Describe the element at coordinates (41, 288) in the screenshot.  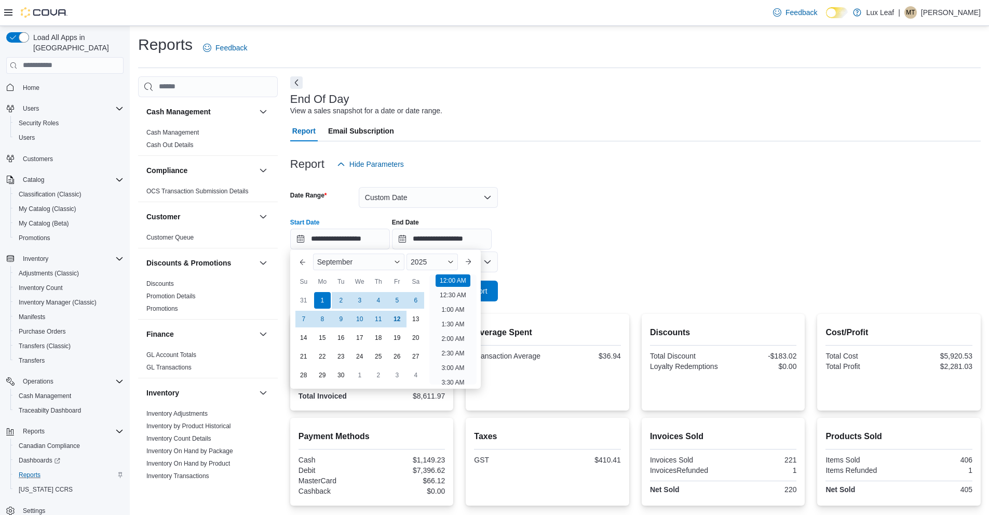
I see `span: Inventory Count` at that location.